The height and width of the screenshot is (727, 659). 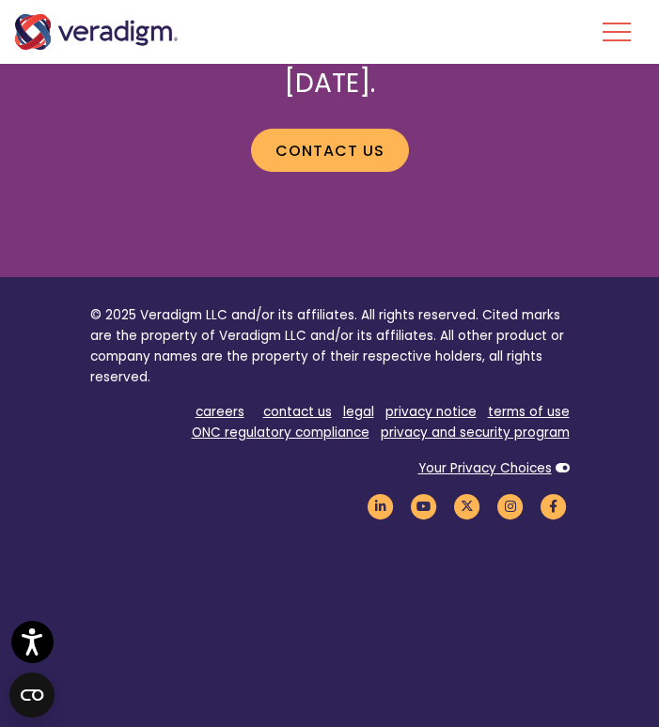 What do you see at coordinates (381, 506) in the screenshot?
I see `a: Veradigm LinkedIn Link` at bounding box center [381, 506].